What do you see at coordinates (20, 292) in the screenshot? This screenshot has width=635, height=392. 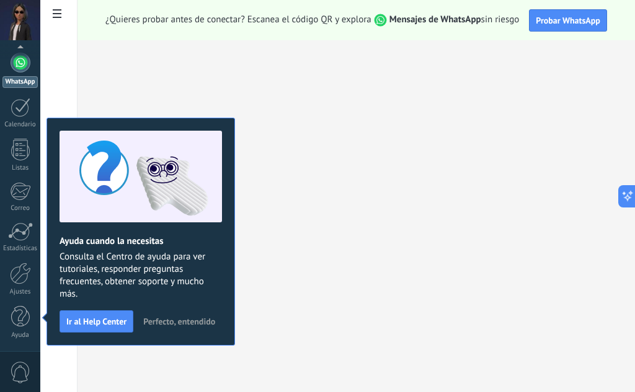 I see `div: Ajustes` at bounding box center [20, 292].